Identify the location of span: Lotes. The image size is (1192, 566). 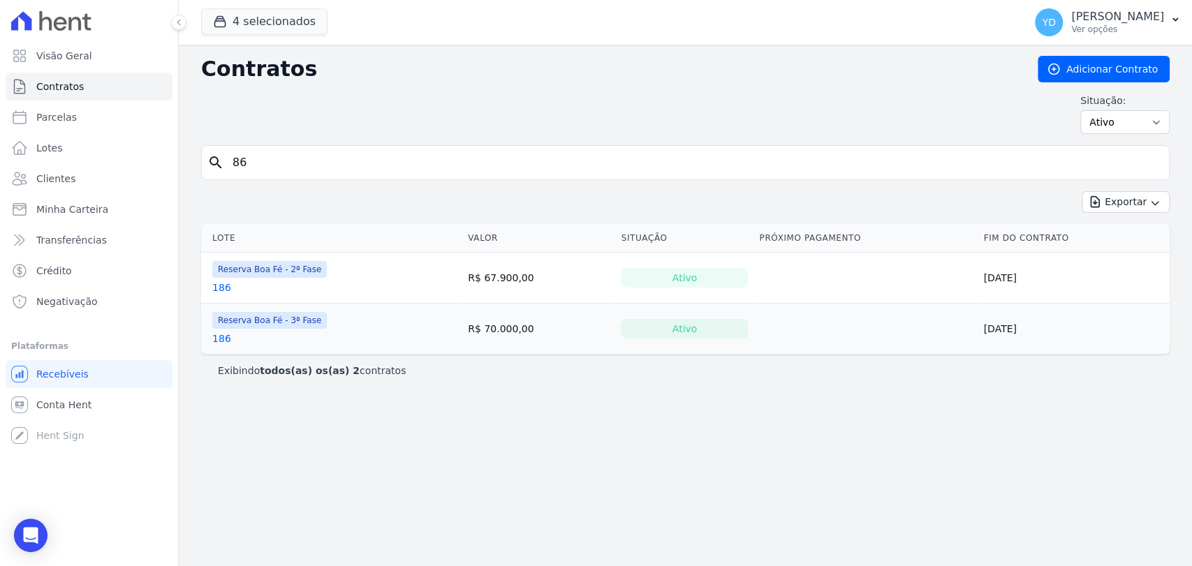
(50, 148).